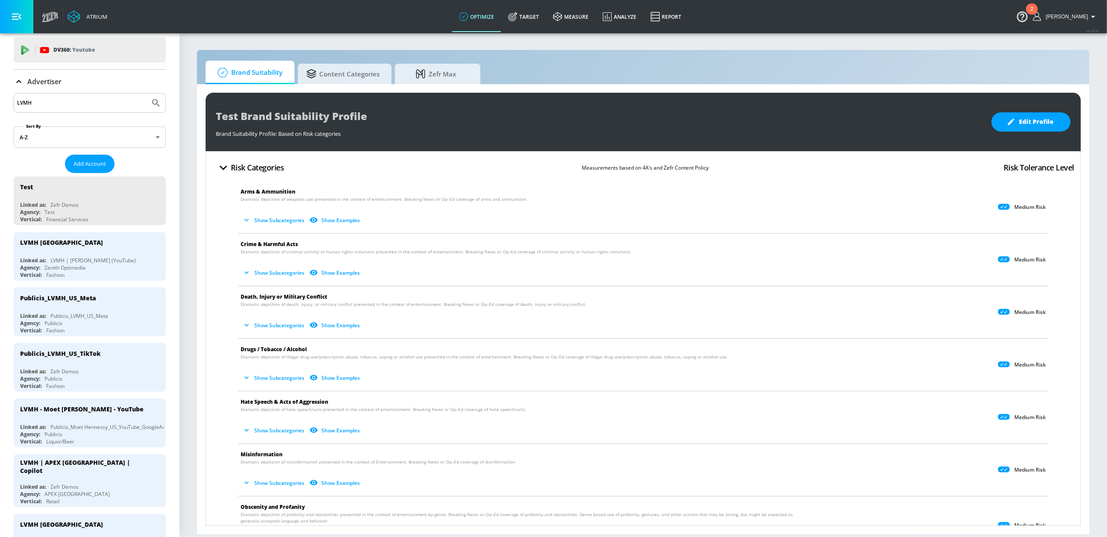  What do you see at coordinates (1031, 122) in the screenshot?
I see `button: Edit Profile` at bounding box center [1031, 122].